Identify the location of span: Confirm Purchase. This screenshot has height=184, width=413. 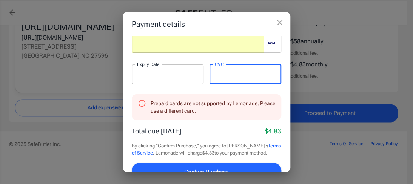
(207, 172).